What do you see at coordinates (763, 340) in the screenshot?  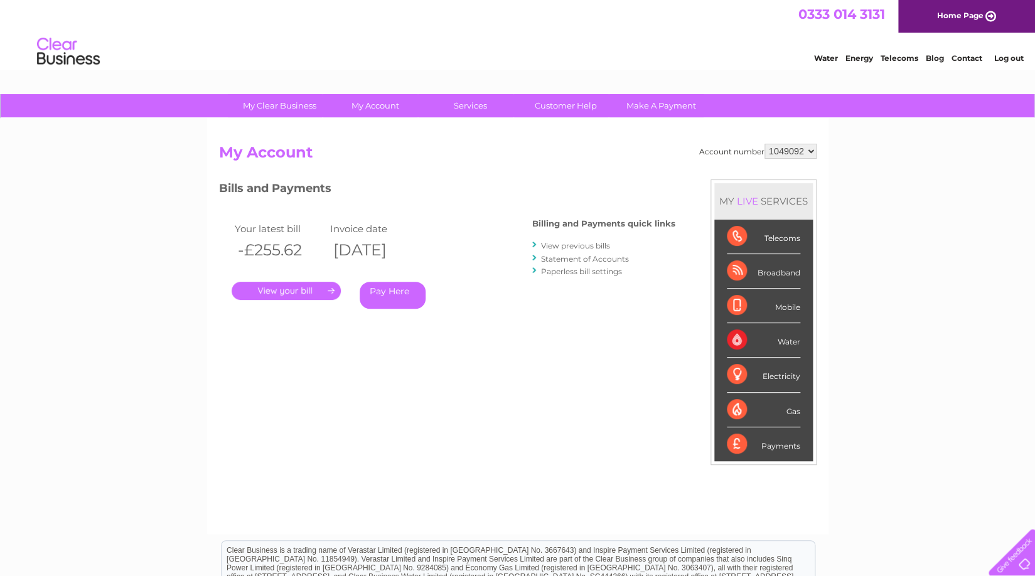 I see `div: Water` at bounding box center [763, 340].